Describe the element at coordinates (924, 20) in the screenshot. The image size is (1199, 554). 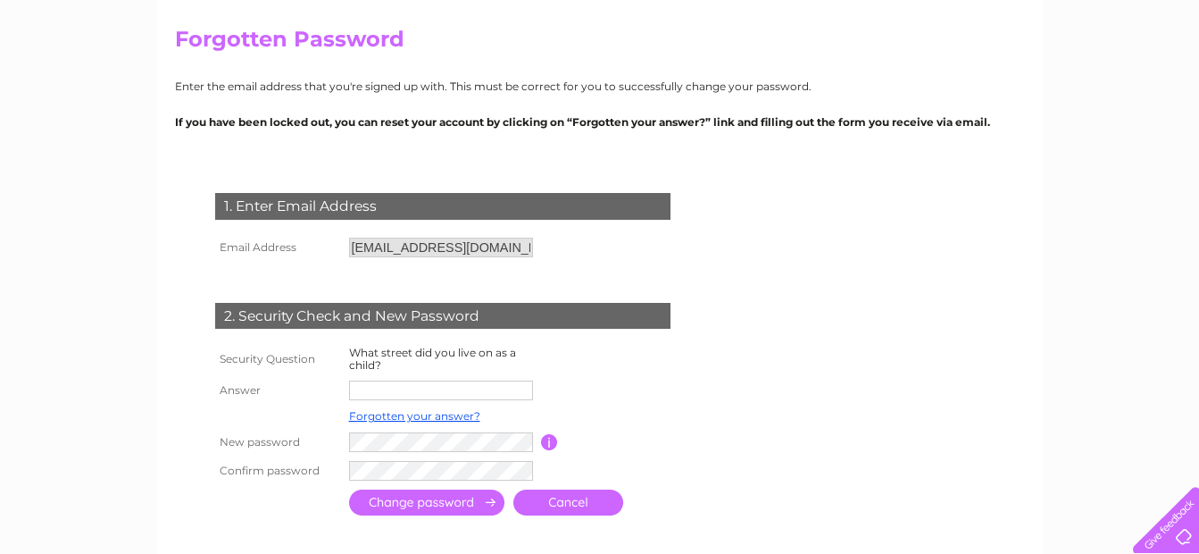
I see `span: 0333 014 3131` at that location.